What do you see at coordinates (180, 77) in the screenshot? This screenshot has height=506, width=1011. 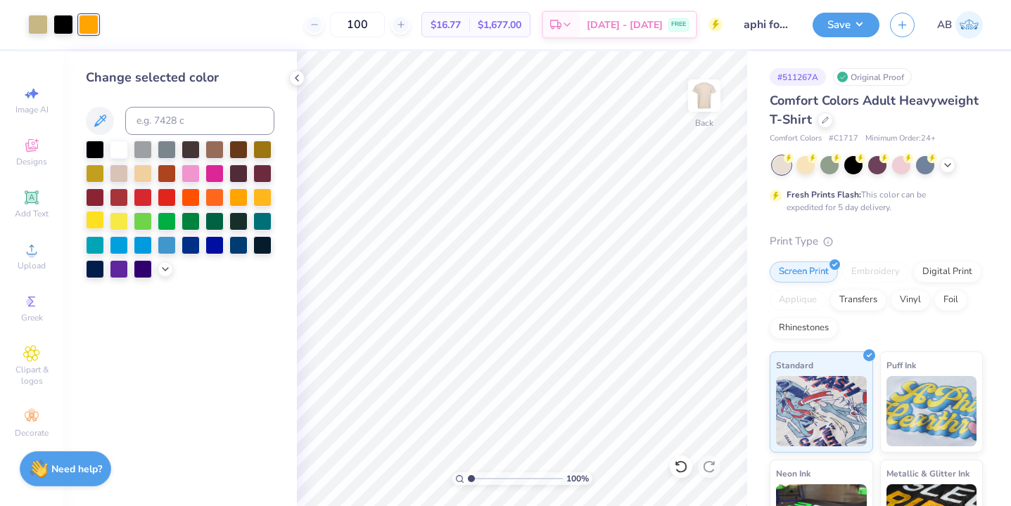 I see `div: Change selected color` at bounding box center [180, 77].